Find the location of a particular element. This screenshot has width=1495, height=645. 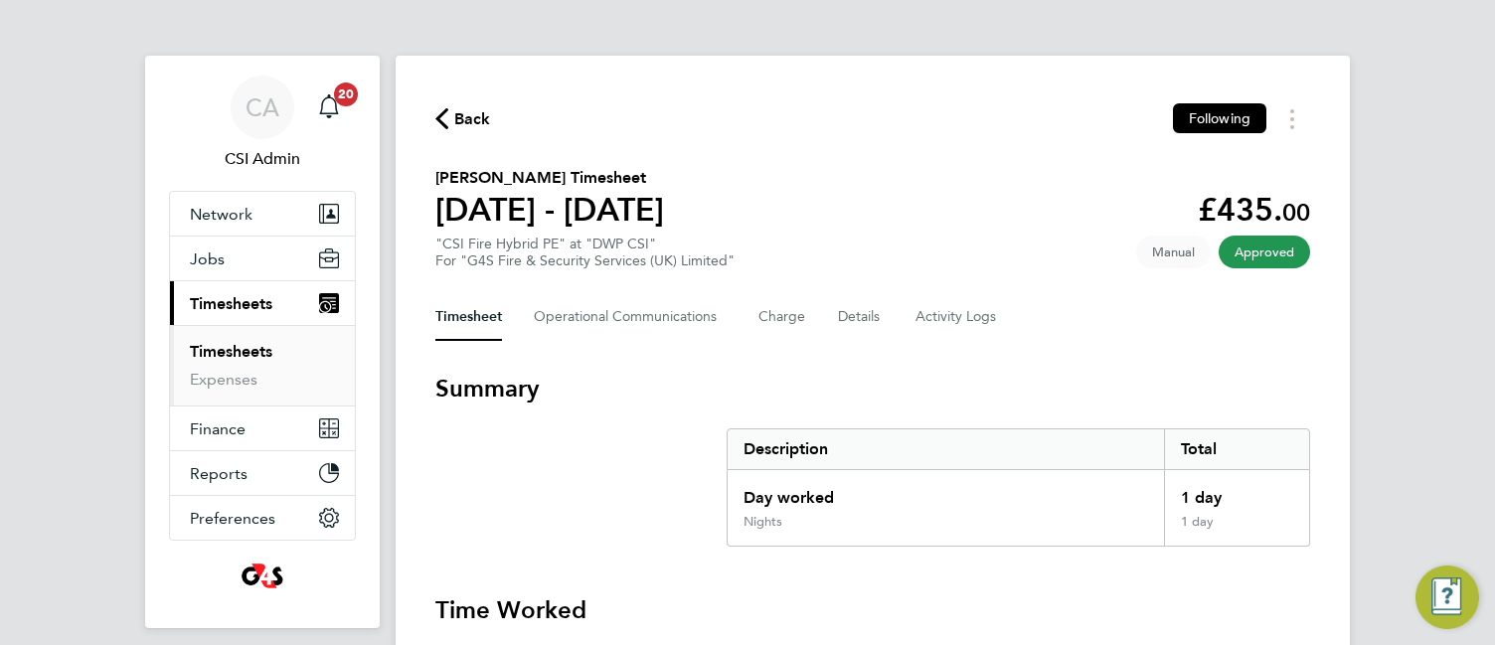

span: This timesheet has been approved. is located at coordinates (1265, 252).